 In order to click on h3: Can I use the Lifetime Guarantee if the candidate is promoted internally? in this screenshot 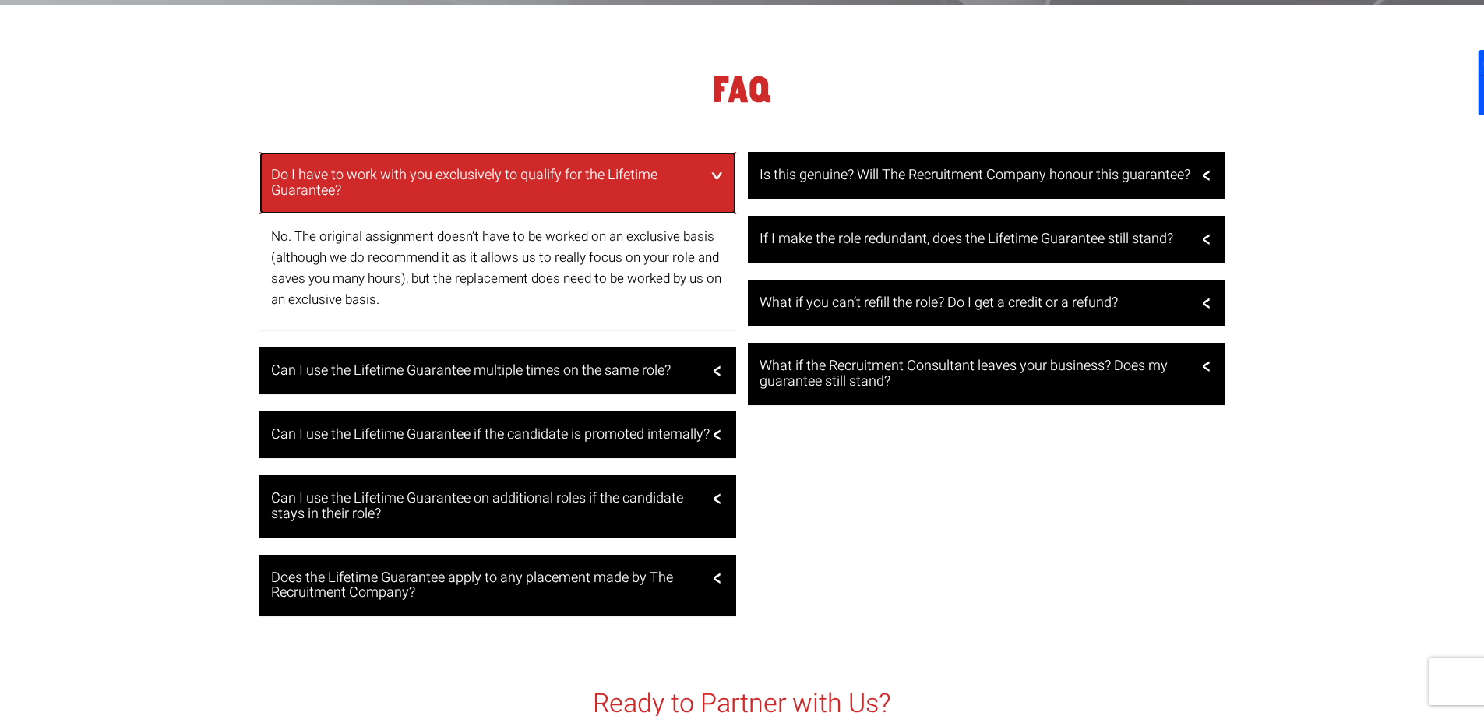, I will do `click(496, 435)`.